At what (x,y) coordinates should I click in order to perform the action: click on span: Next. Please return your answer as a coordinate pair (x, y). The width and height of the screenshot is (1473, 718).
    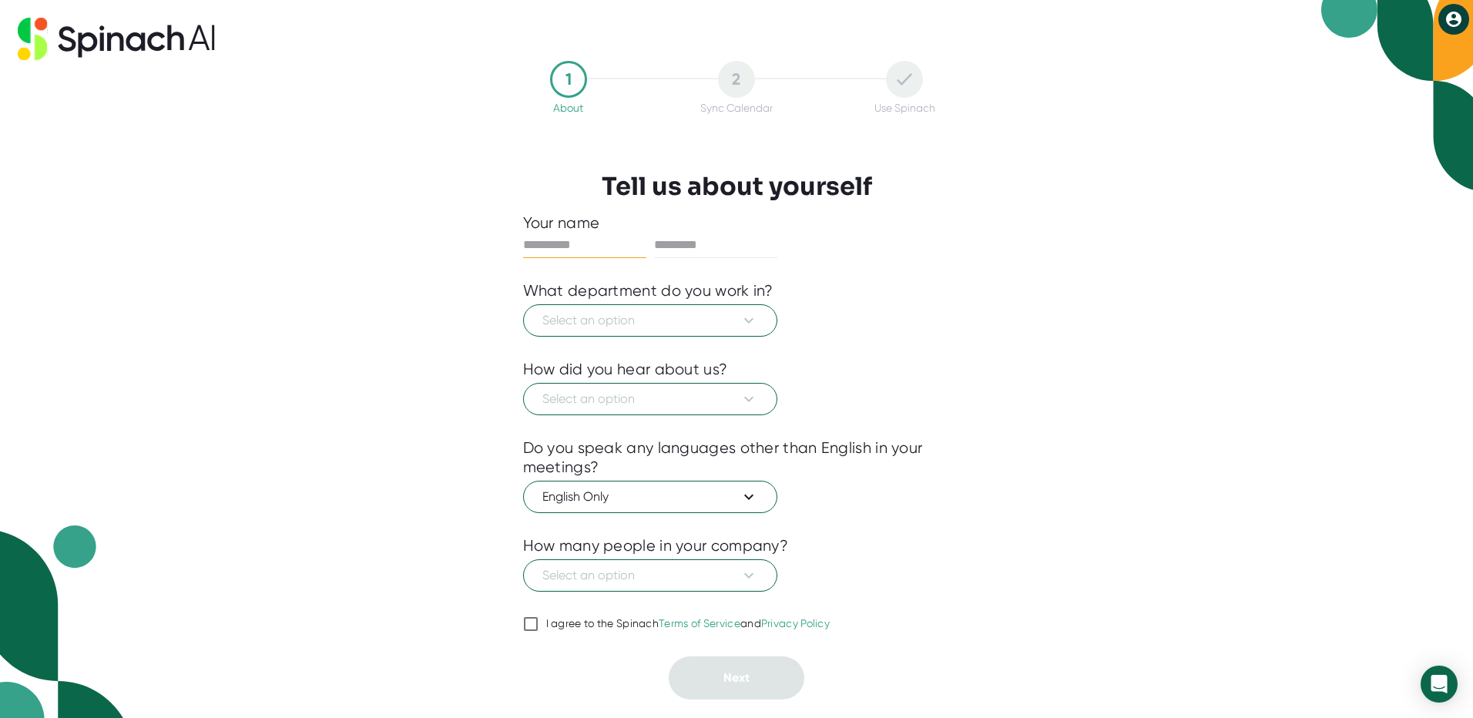
    Looking at the image, I should click on (737, 677).